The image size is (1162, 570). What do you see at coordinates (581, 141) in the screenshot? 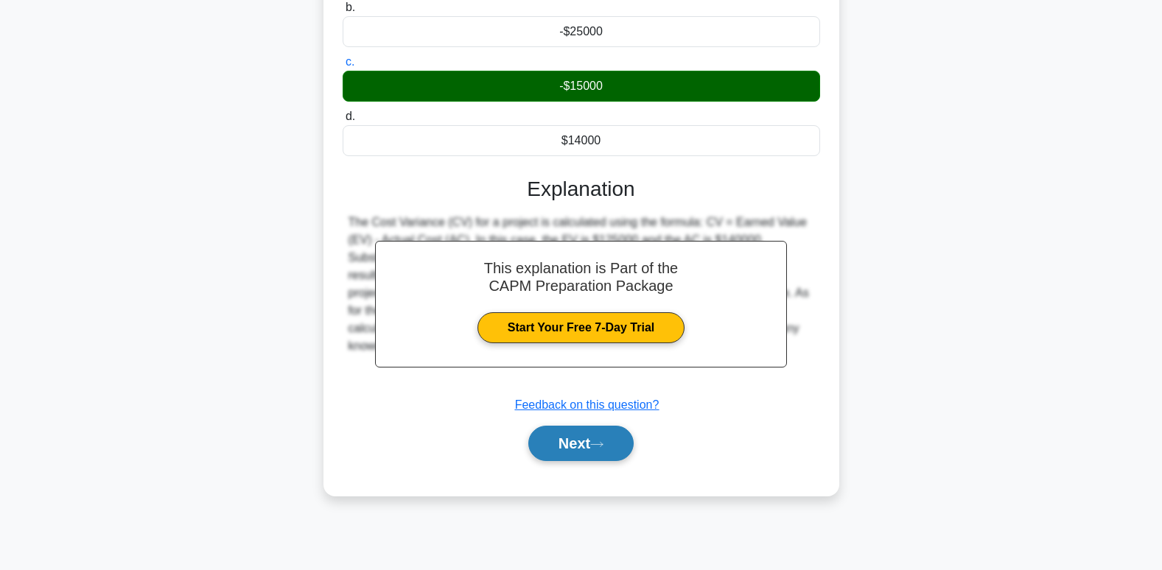
I see `div: $14000` at bounding box center [581, 141].